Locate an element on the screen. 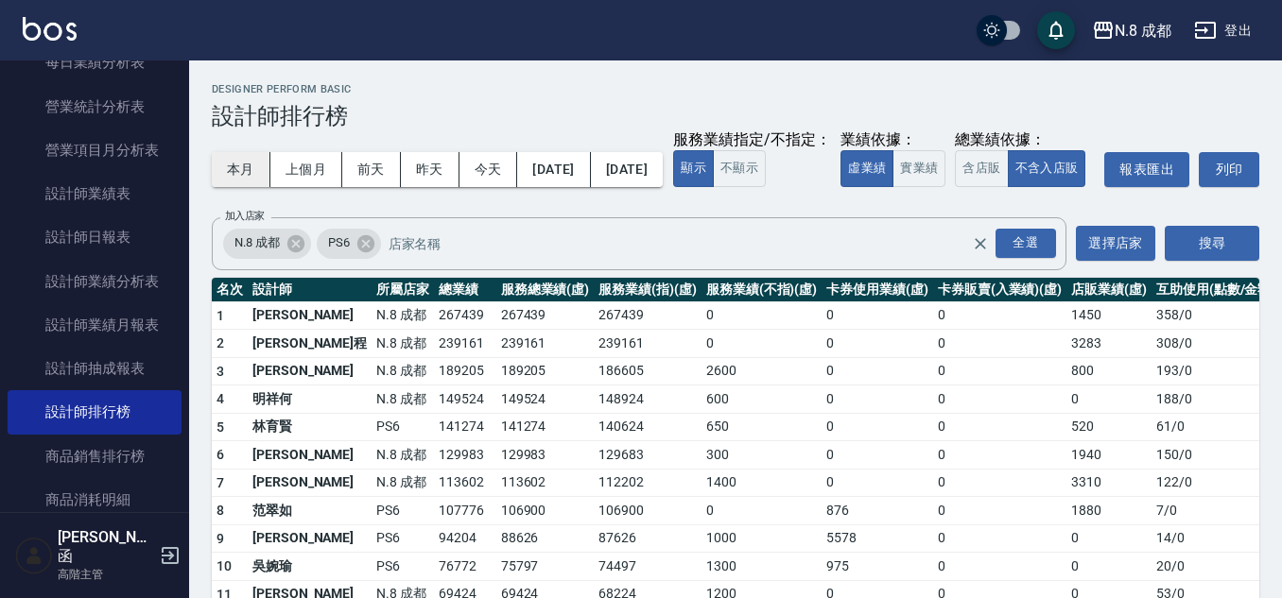 This screenshot has height=598, width=1282. td: 14 / 0 is located at coordinates (1216, 539).